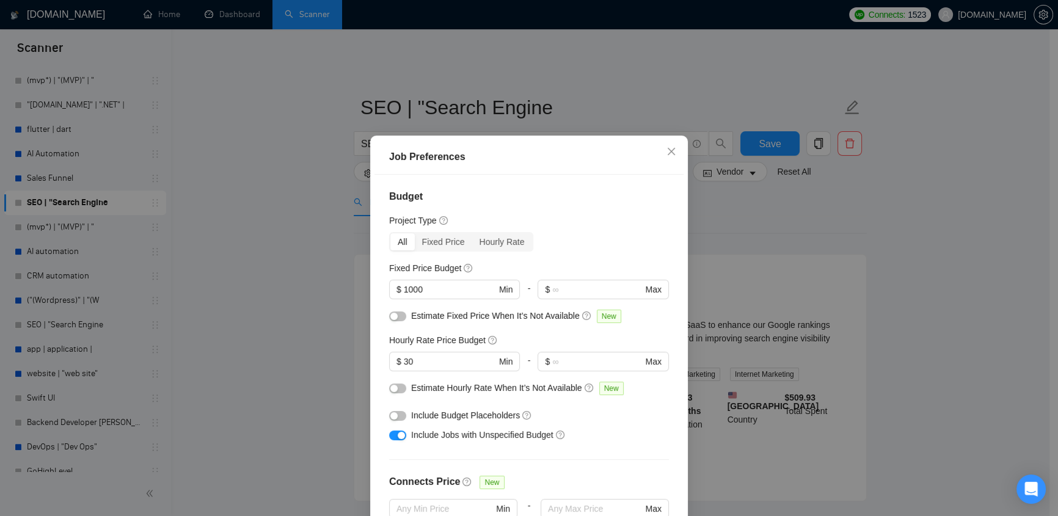 This screenshot has height=516, width=1058. I want to click on span: Estimate Hourly Rate When It’s Not Available, so click(497, 388).